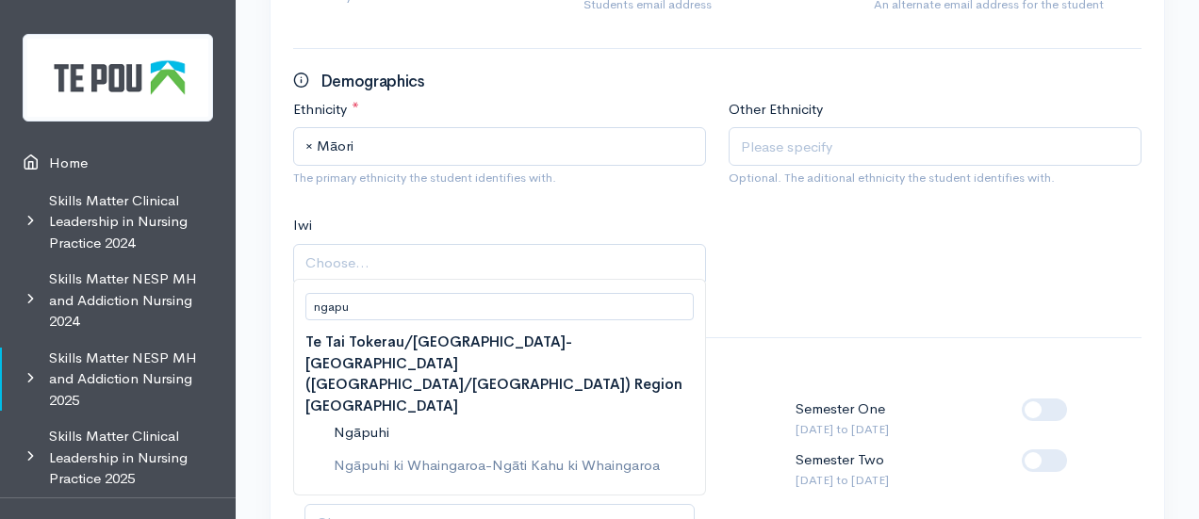  Describe the element at coordinates (302, 225) in the screenshot. I see `label: Iwi` at that location.